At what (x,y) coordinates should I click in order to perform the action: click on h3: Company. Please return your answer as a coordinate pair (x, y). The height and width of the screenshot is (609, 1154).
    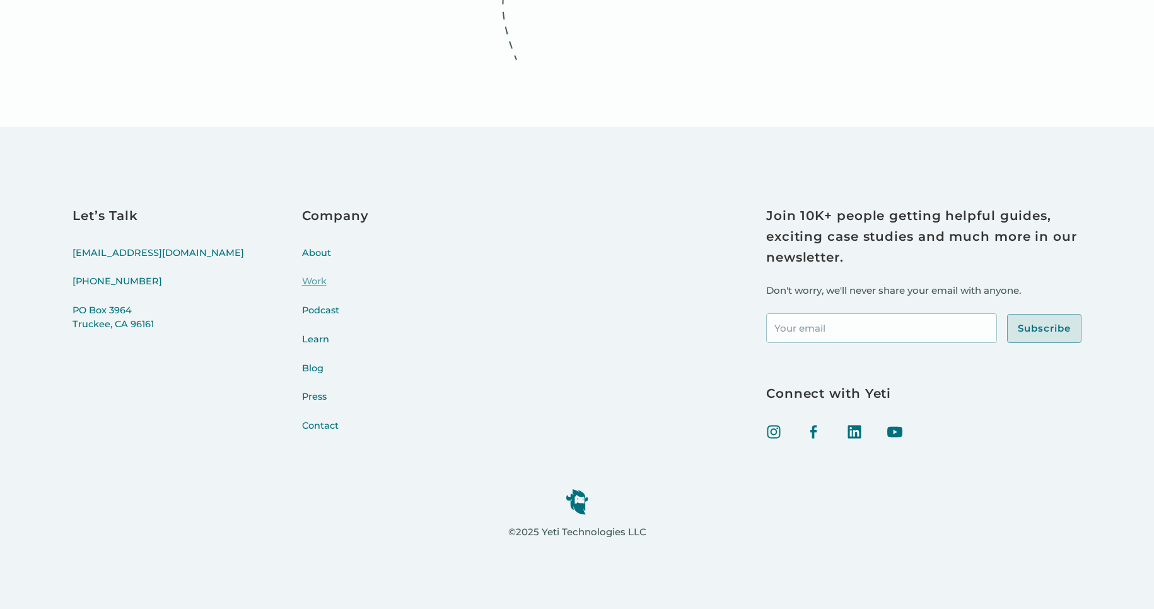
    Looking at the image, I should click on (335, 216).